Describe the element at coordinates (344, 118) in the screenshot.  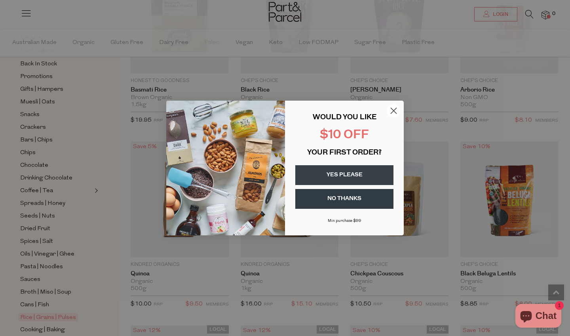
I see `span: WOULD YOU LIKE` at that location.